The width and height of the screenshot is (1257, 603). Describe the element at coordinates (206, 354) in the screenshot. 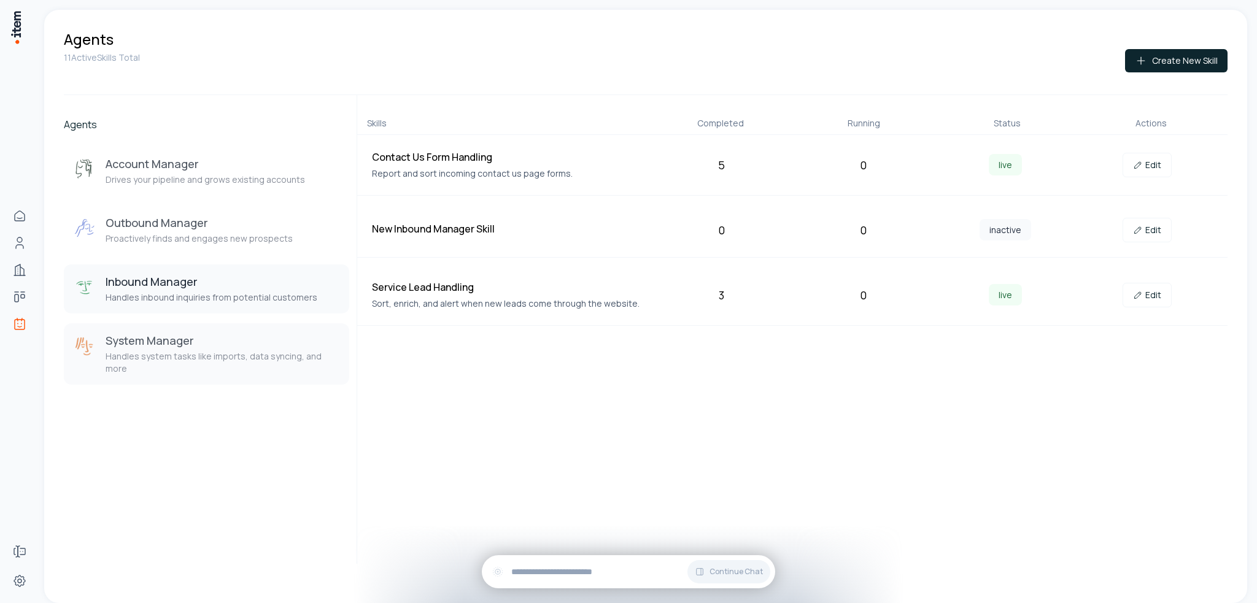

I see `button: System ManagerSystem ManagerHandles system tasks like imports, data syncing, and more` at that location.